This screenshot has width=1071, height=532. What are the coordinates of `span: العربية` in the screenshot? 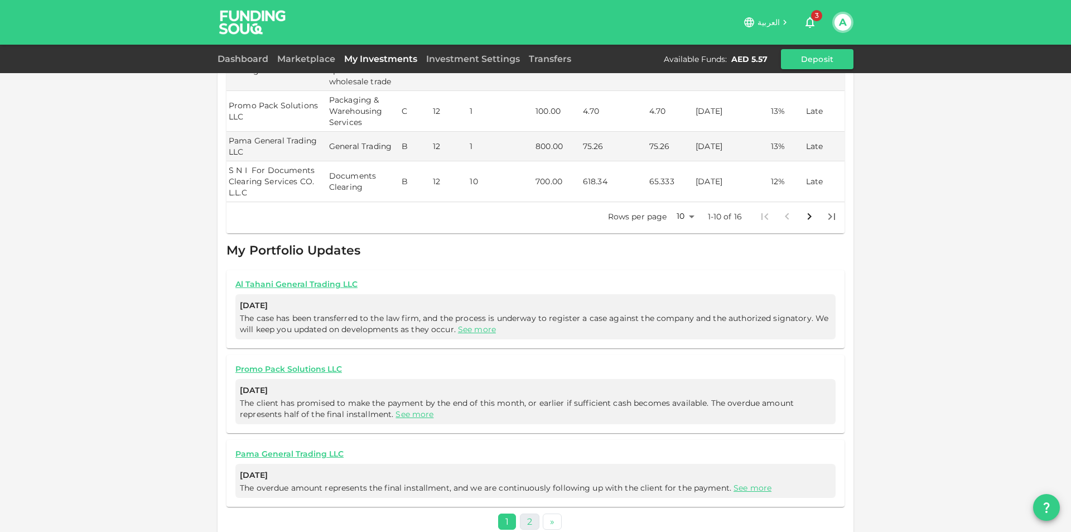 It's located at (769, 22).